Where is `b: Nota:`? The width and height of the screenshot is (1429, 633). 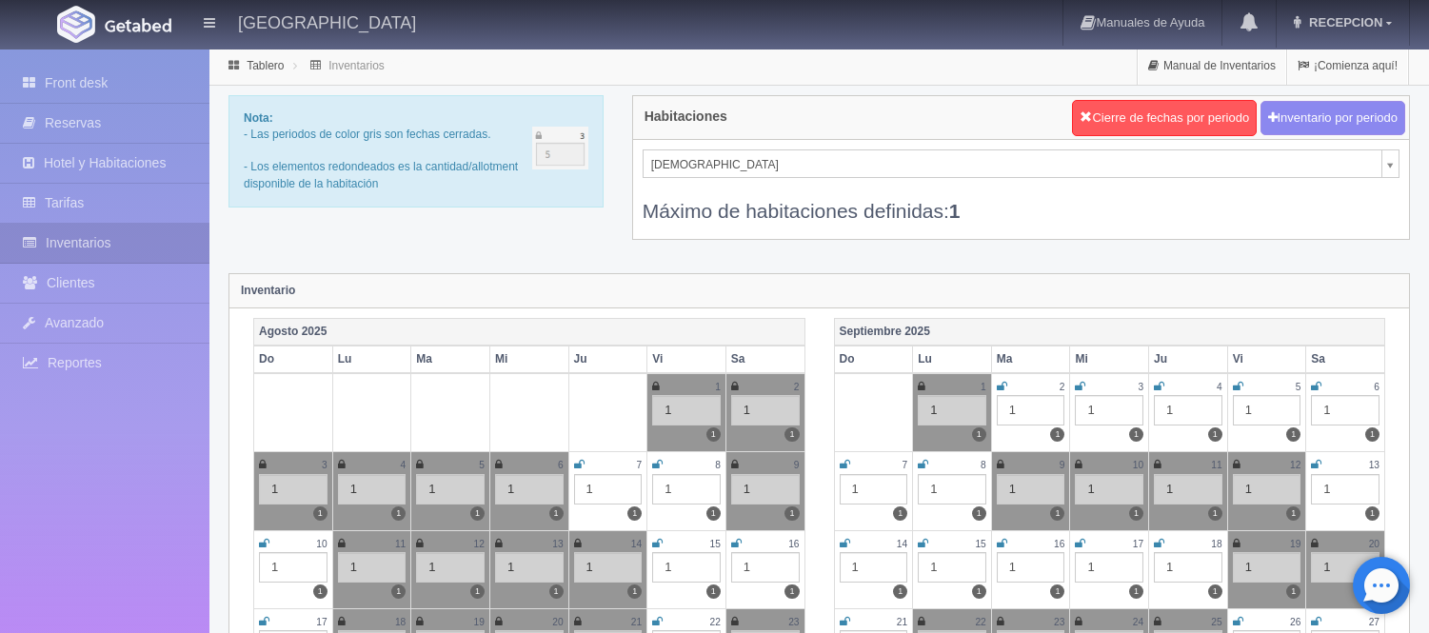
b: Nota: is located at coordinates (258, 118).